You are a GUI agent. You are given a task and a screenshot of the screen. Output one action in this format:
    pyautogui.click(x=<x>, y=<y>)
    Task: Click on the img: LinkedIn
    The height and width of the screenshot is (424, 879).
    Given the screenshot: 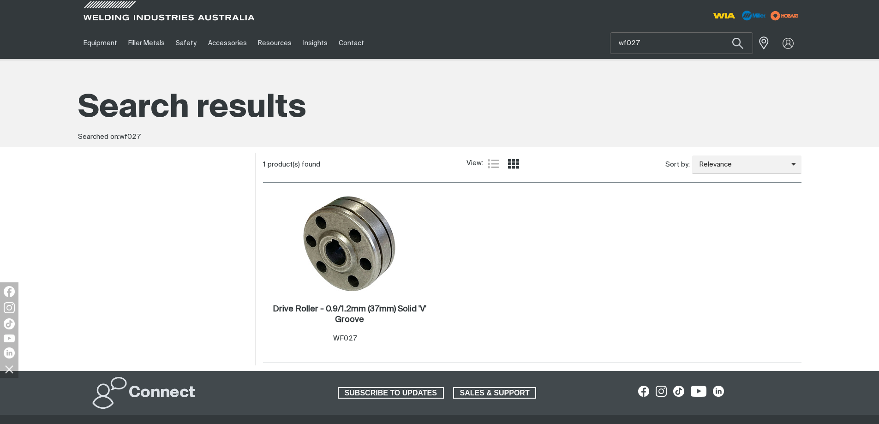 What is the action you would take?
    pyautogui.click(x=9, y=353)
    